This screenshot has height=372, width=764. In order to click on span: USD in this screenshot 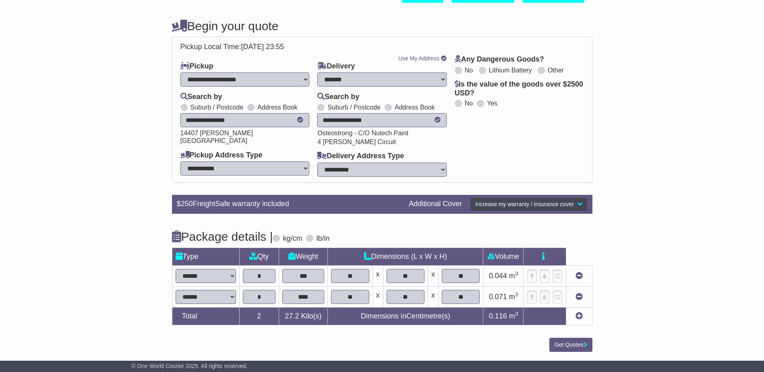, I will do `click(462, 93)`.